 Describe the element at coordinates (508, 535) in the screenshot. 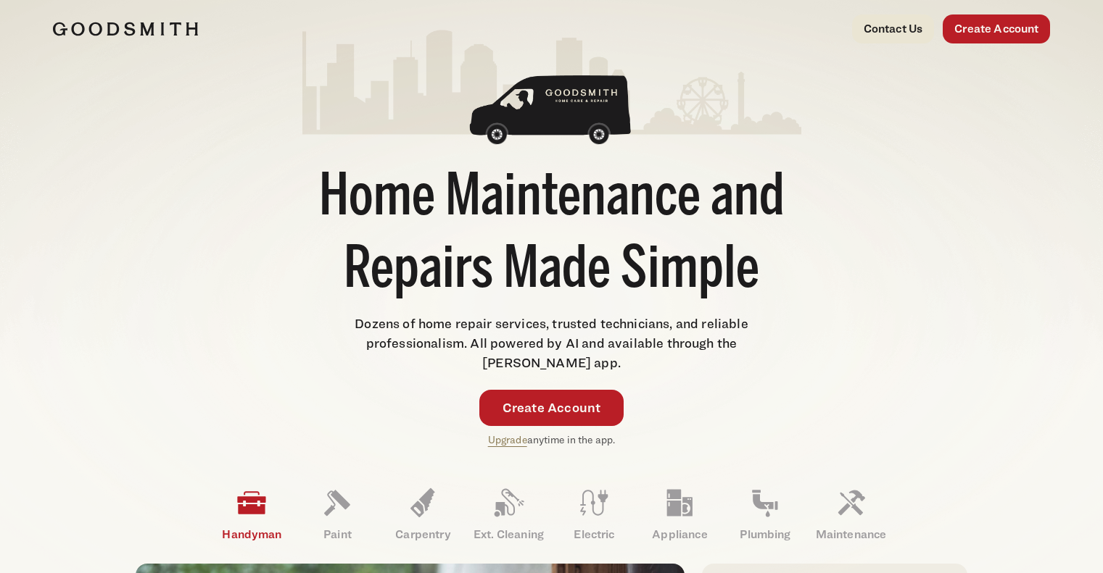

I see `p: Ext. Cleaning` at that location.